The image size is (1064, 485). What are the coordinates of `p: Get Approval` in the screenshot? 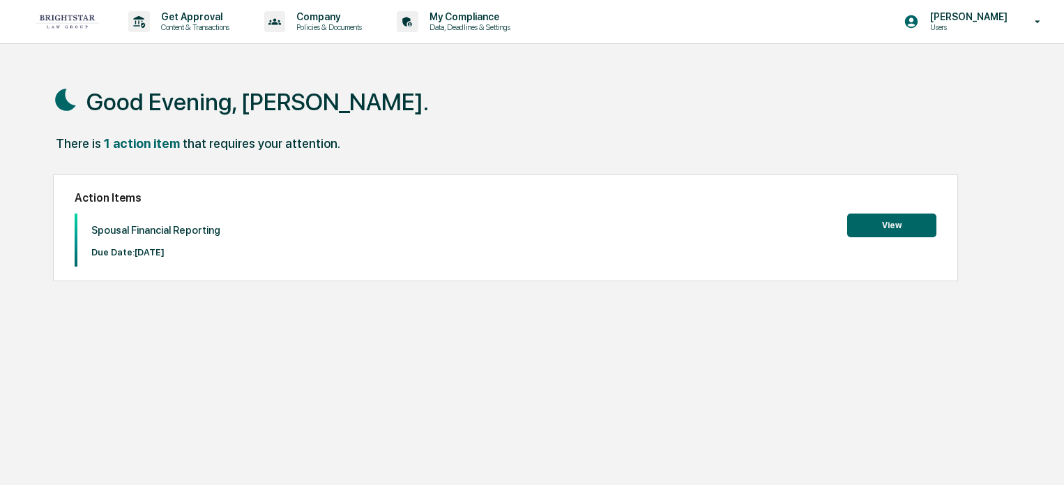 It's located at (193, 17).